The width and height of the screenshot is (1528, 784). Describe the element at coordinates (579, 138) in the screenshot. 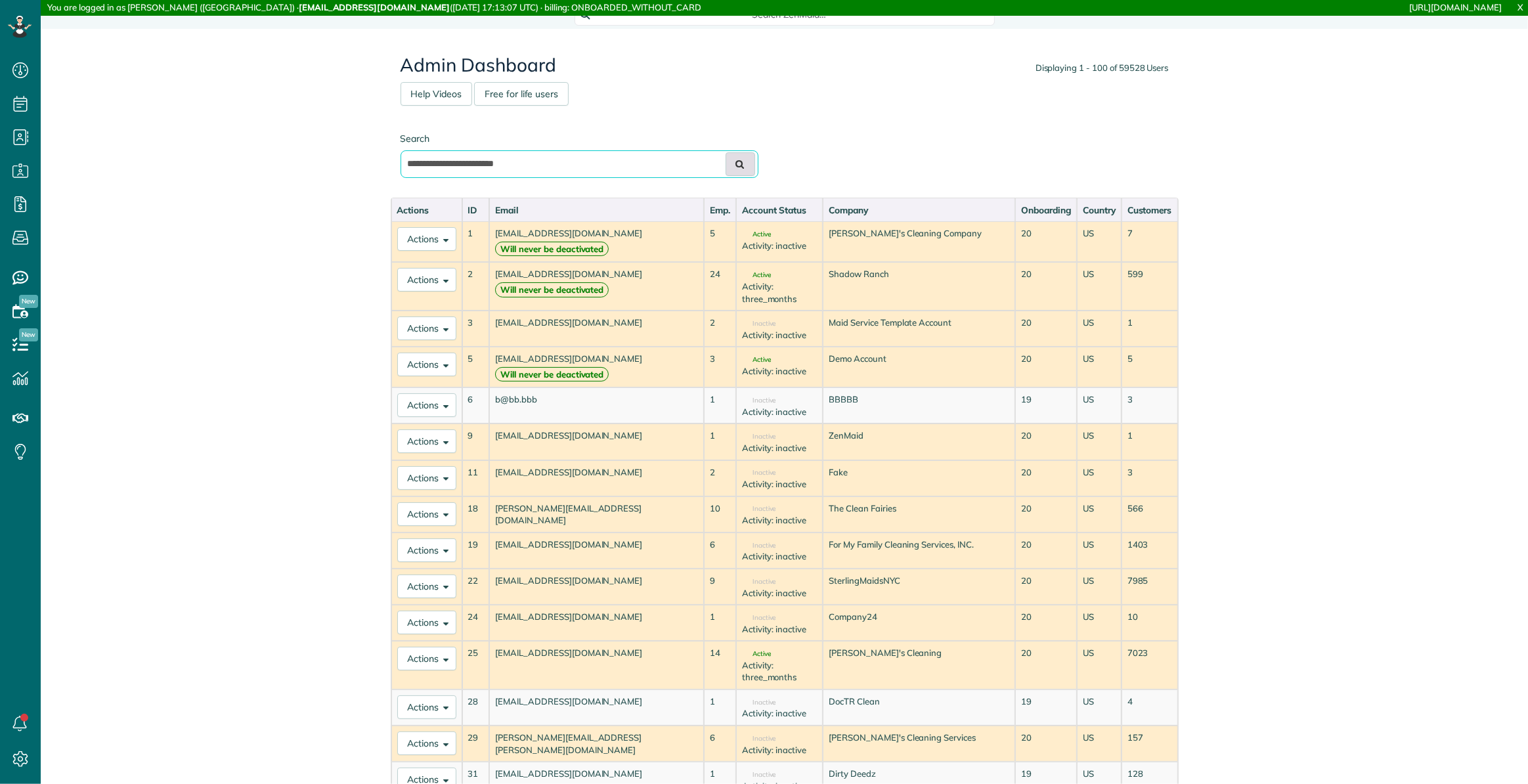

I see `label: Search` at that location.